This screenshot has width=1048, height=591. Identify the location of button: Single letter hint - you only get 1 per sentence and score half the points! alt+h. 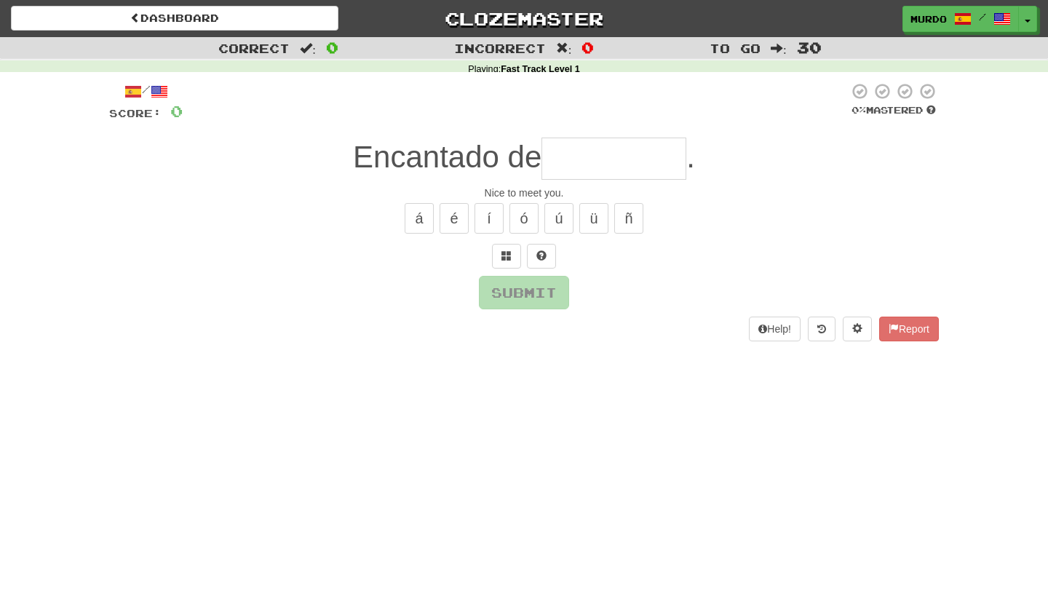
(542, 256).